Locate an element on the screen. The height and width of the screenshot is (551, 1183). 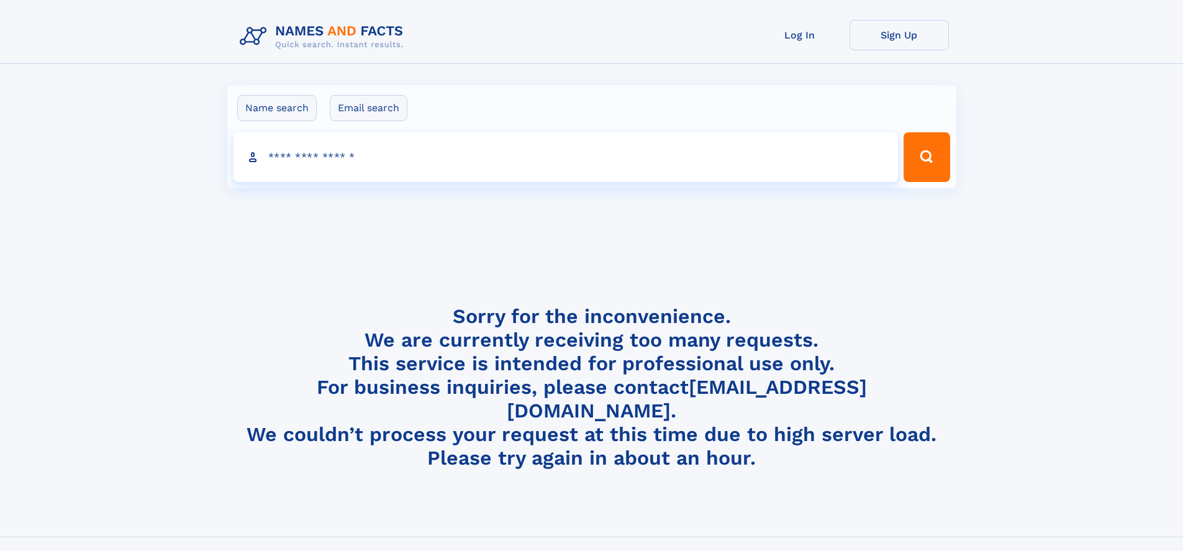
a: Sign Up is located at coordinates (899, 35).